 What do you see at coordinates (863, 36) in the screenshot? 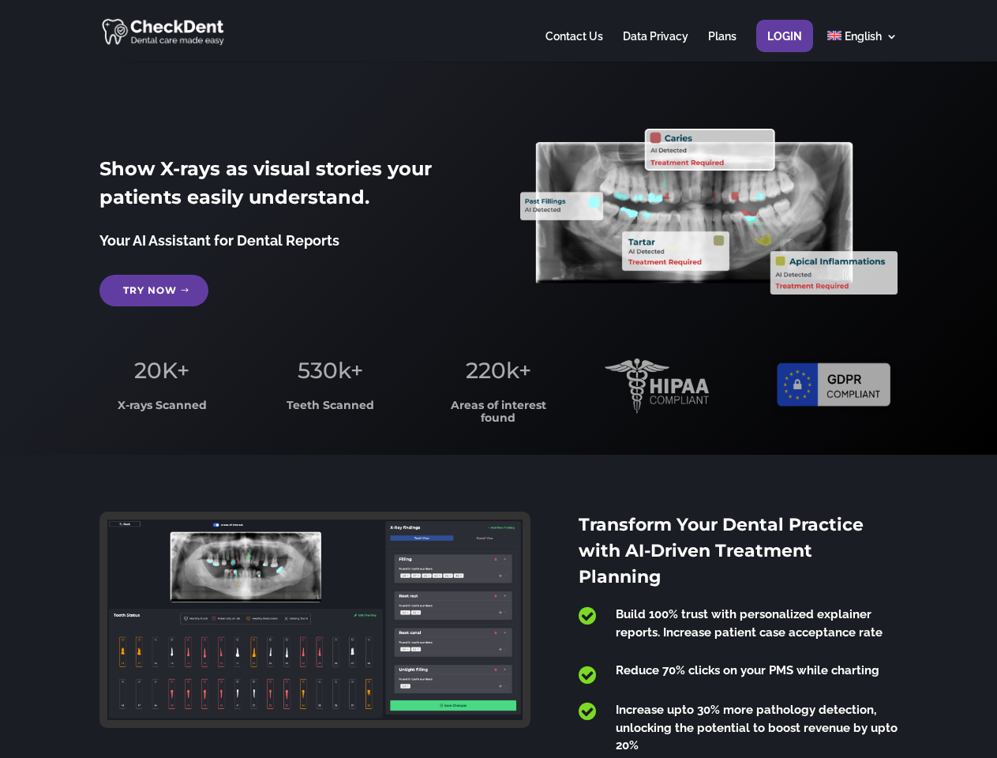
I see `span: English` at bounding box center [863, 36].